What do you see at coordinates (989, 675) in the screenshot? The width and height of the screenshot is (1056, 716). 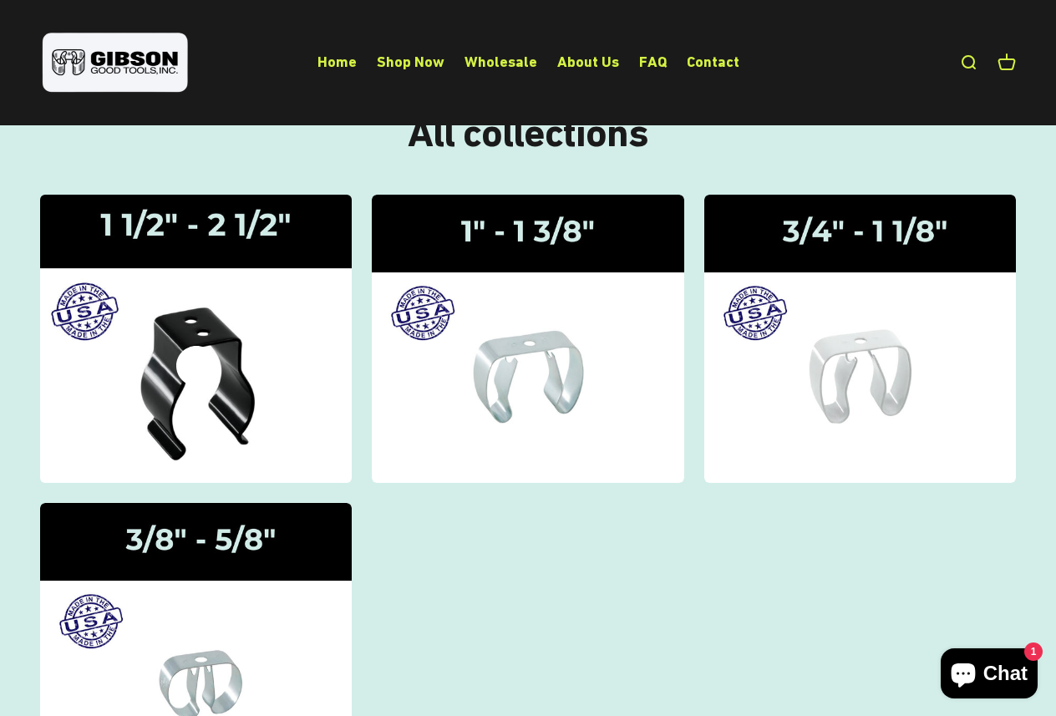 I see `inbox-online-store-chat: Shopify online store chat` at bounding box center [989, 675].